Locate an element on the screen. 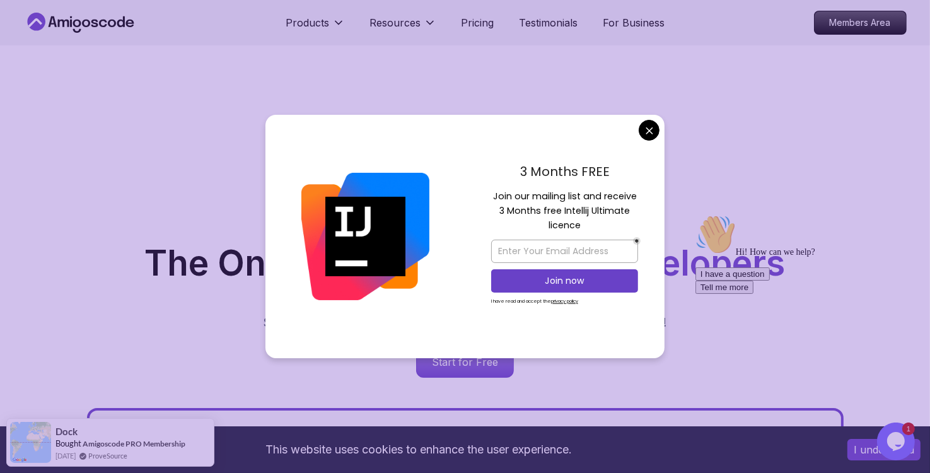 The height and width of the screenshot is (473, 930). button: Resources is located at coordinates (403, 28).